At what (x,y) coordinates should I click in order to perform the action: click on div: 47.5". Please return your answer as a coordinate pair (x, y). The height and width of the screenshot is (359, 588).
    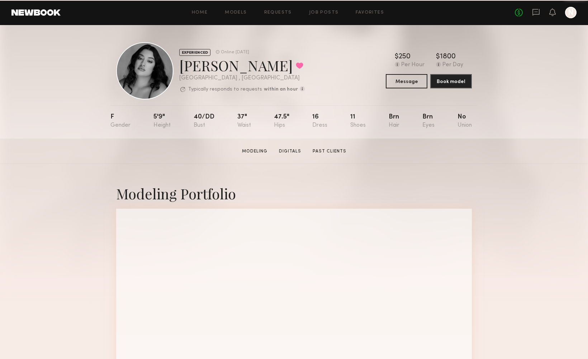
    Looking at the image, I should click on (281, 121).